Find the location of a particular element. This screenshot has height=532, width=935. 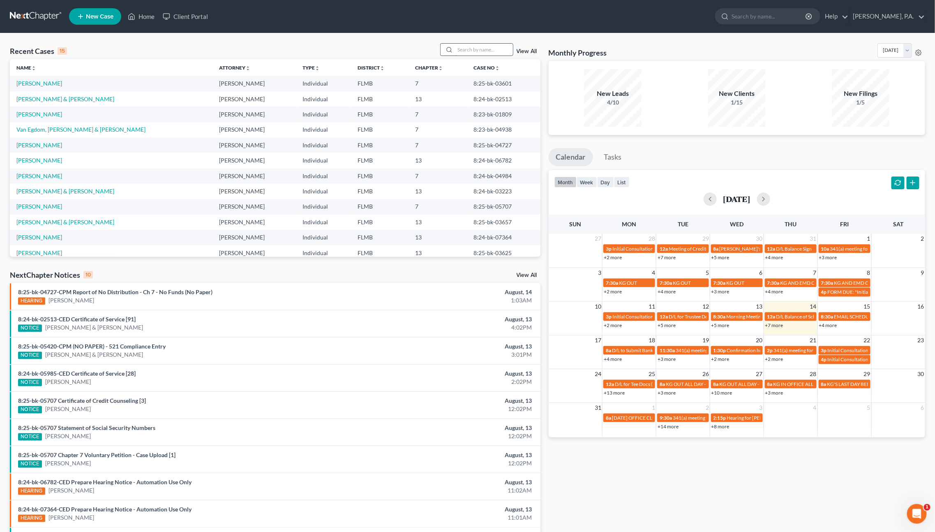

span: 13 is located at coordinates (760, 306).